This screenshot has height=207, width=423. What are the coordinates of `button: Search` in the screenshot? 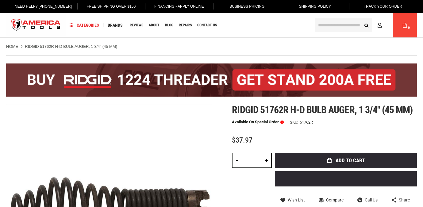 It's located at (367, 25).